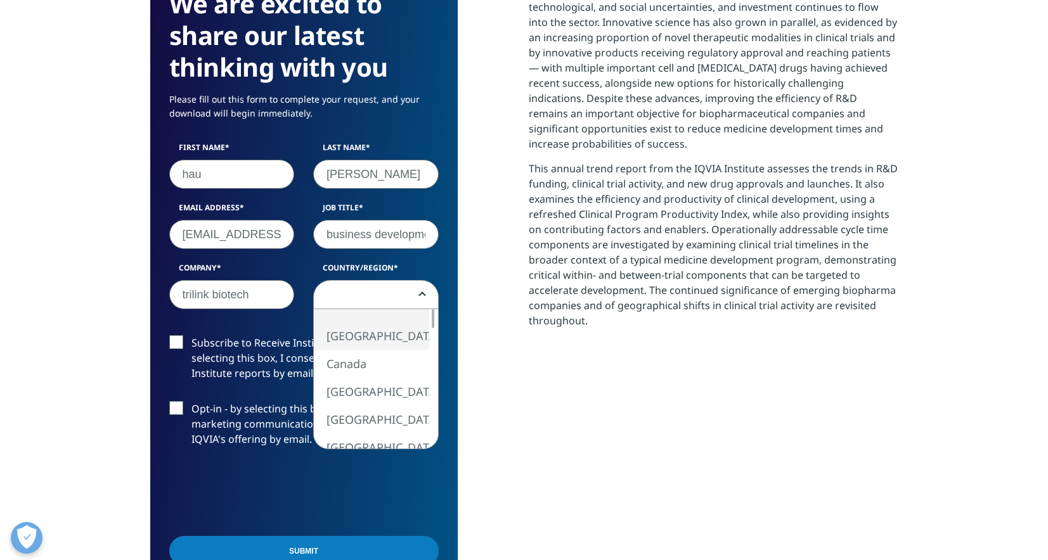 The image size is (1048, 560). I want to click on p: This annual trend report from the IQVIA Institute assesses the trends in R&D funding, clinical tr..., so click(713, 249).